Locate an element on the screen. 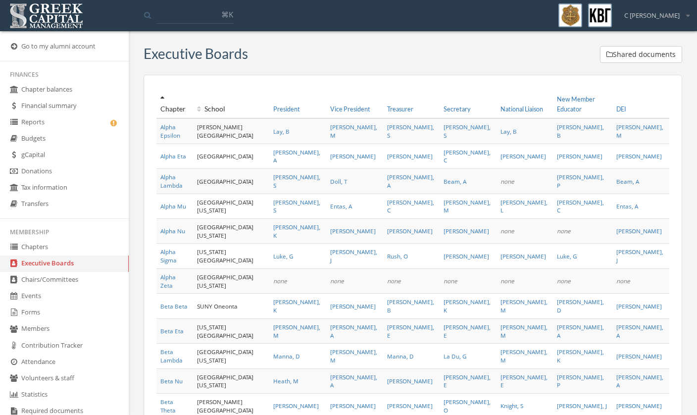  a: La Du, G is located at coordinates (455, 356).